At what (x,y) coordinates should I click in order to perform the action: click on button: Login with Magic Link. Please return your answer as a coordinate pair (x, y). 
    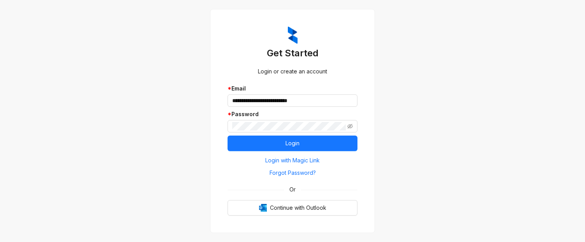
    Looking at the image, I should click on (292, 161).